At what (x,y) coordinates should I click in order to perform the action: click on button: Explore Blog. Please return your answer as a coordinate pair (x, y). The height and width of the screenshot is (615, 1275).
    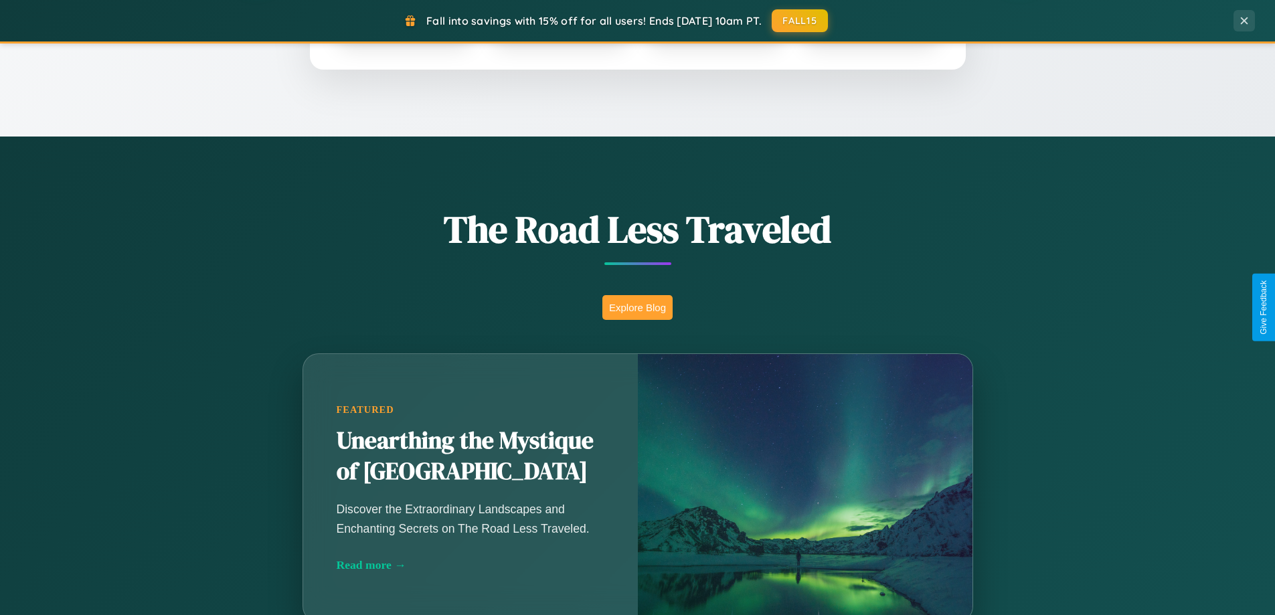
    Looking at the image, I should click on (637, 307).